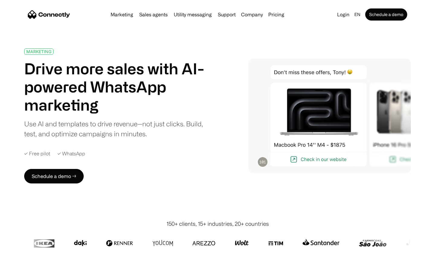 The width and height of the screenshot is (435, 272). I want to click on aside: Language selected: English, so click(21, 265).